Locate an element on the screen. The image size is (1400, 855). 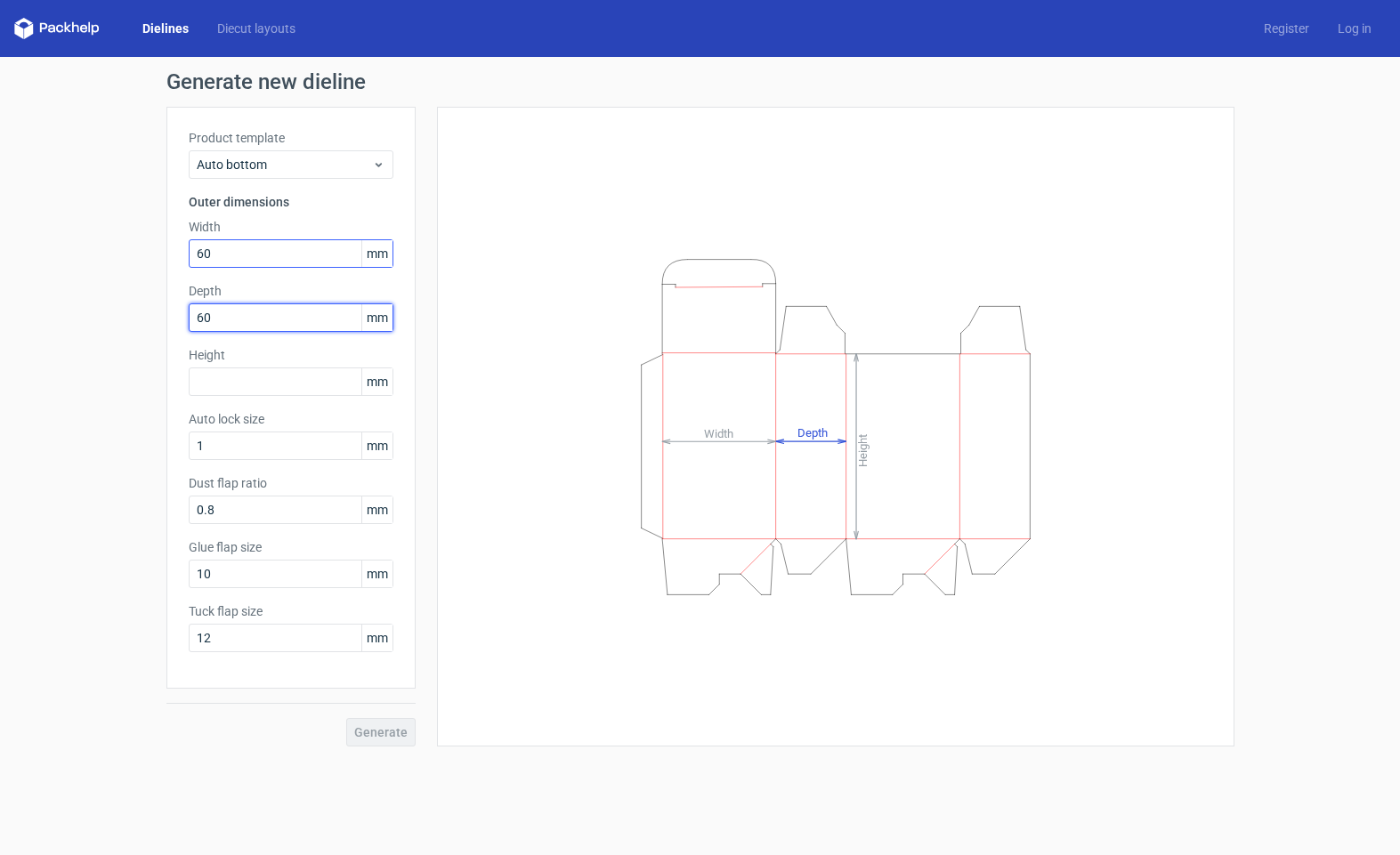
tspan: Height is located at coordinates (862, 450).